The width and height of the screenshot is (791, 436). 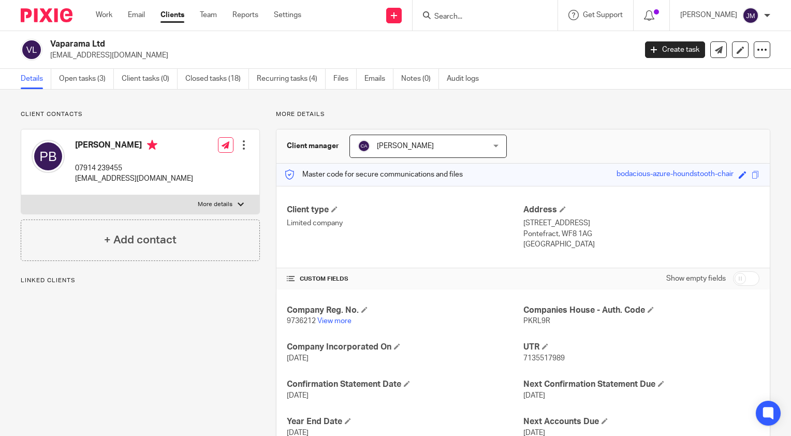 I want to click on a: Team, so click(x=208, y=15).